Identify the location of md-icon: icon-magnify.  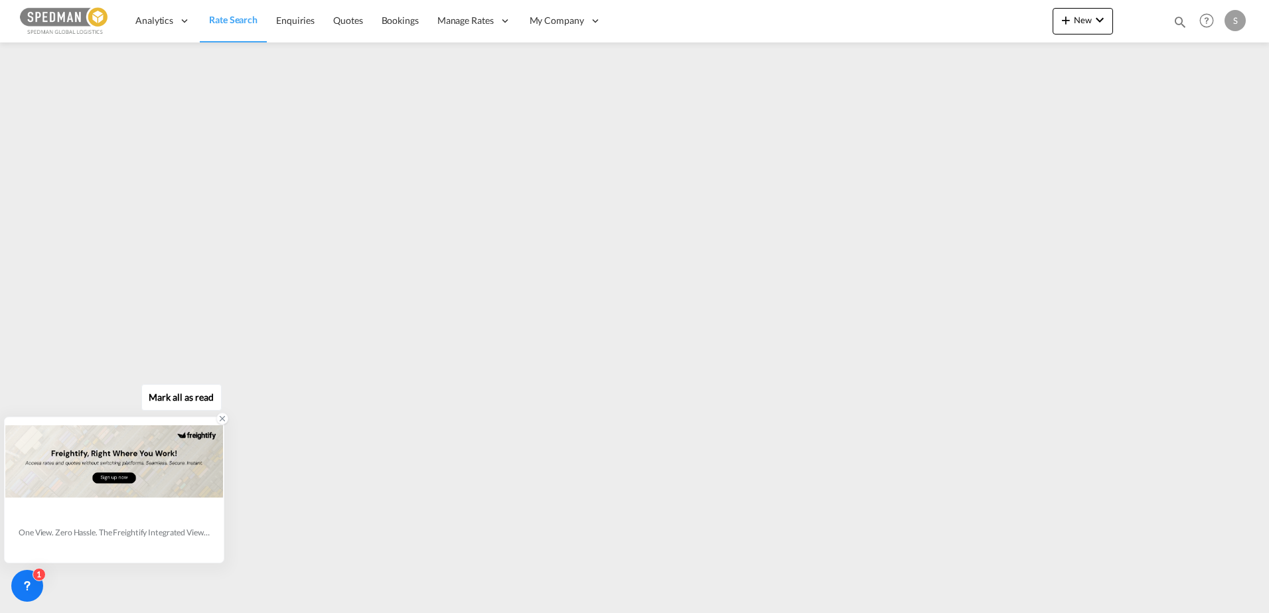
(1180, 22).